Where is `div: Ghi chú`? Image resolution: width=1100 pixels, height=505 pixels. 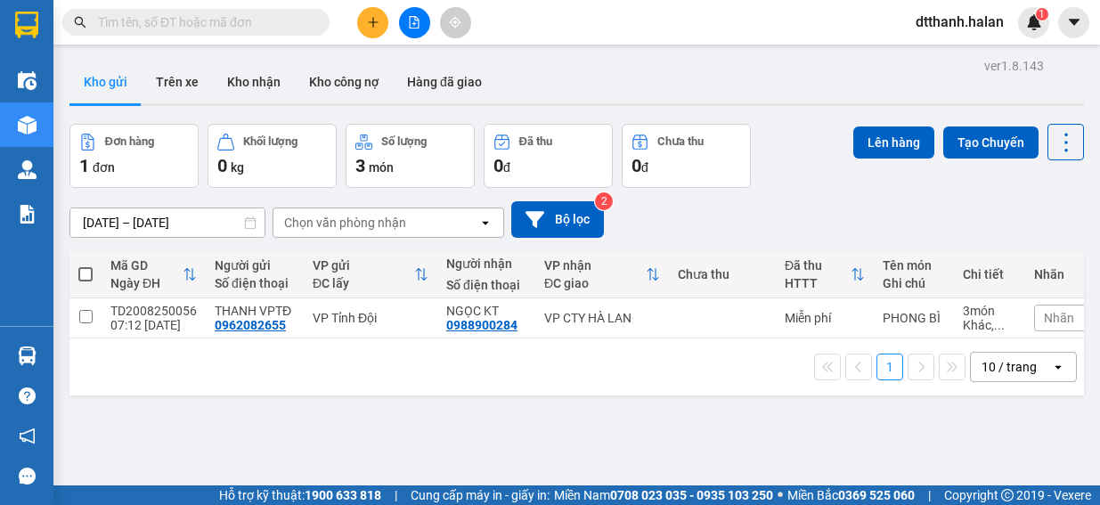
div: Ghi chú is located at coordinates (914, 283).